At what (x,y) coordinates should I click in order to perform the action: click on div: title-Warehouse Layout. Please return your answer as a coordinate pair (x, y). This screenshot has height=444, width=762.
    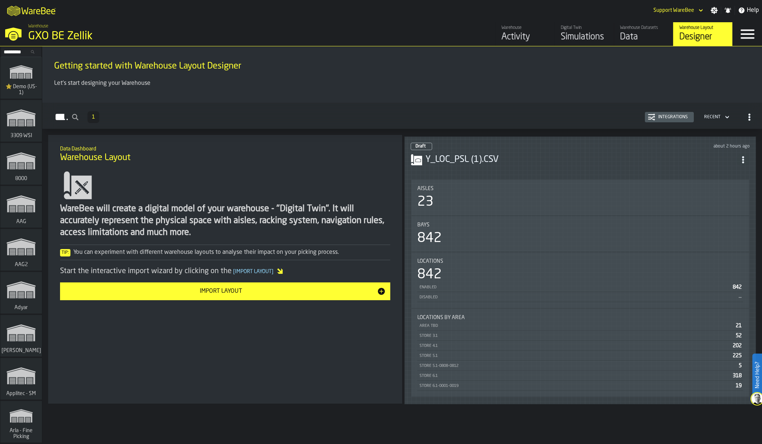
    Looking at the image, I should click on (225, 154).